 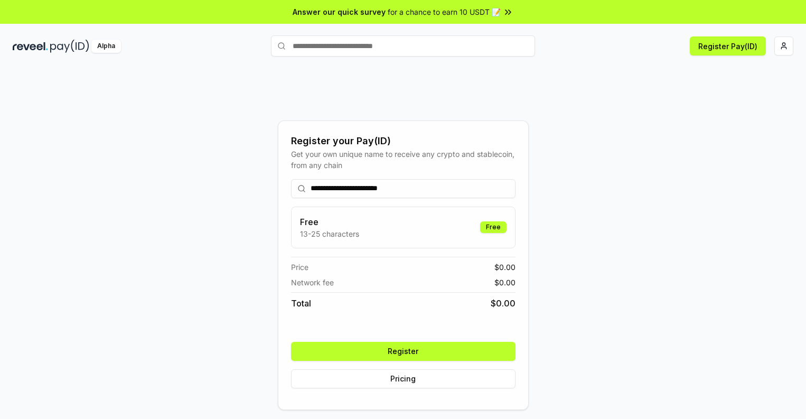 I want to click on span: Price, so click(x=300, y=267).